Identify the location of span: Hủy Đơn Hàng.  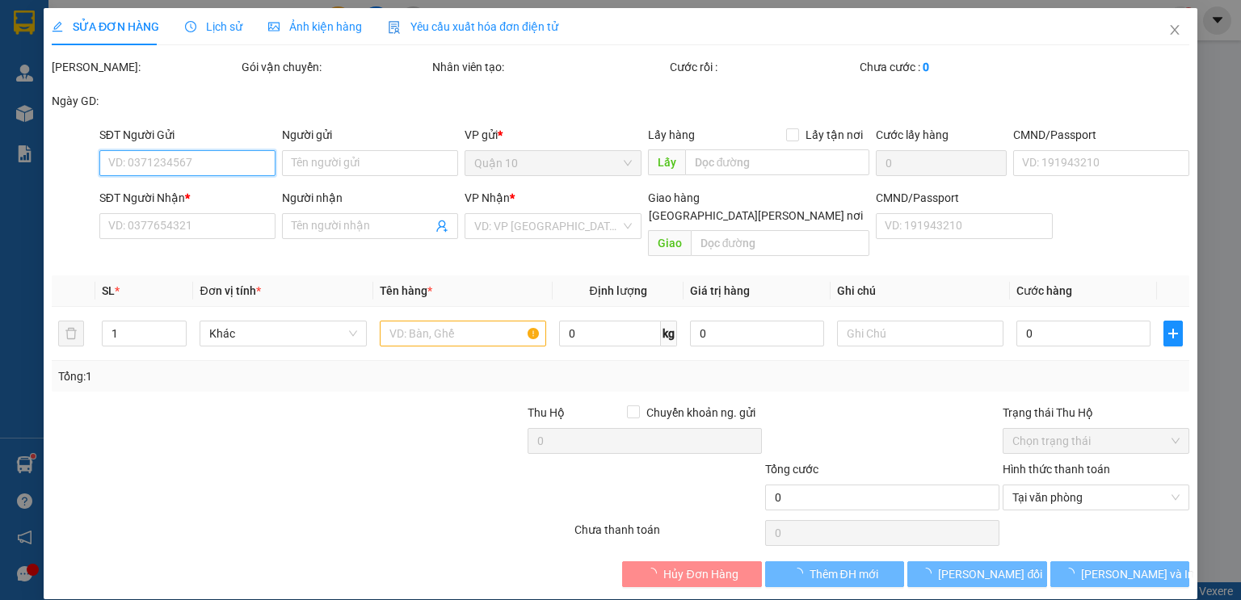
(700, 574).